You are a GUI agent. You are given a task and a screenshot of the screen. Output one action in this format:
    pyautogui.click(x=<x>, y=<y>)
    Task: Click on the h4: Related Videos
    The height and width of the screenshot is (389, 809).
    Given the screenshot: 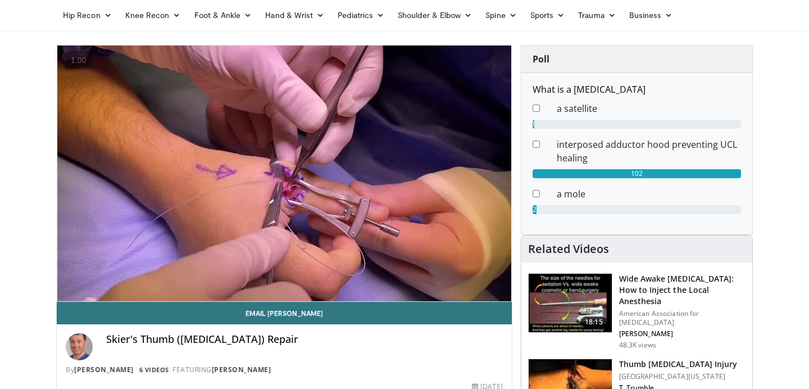 What is the action you would take?
    pyautogui.click(x=569, y=249)
    